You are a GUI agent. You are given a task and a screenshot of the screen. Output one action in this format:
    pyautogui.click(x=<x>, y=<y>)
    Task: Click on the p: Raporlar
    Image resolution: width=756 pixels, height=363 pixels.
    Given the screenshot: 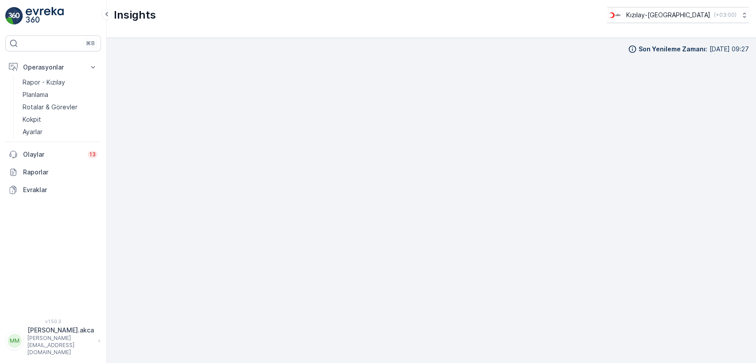 What is the action you would take?
    pyautogui.click(x=60, y=172)
    